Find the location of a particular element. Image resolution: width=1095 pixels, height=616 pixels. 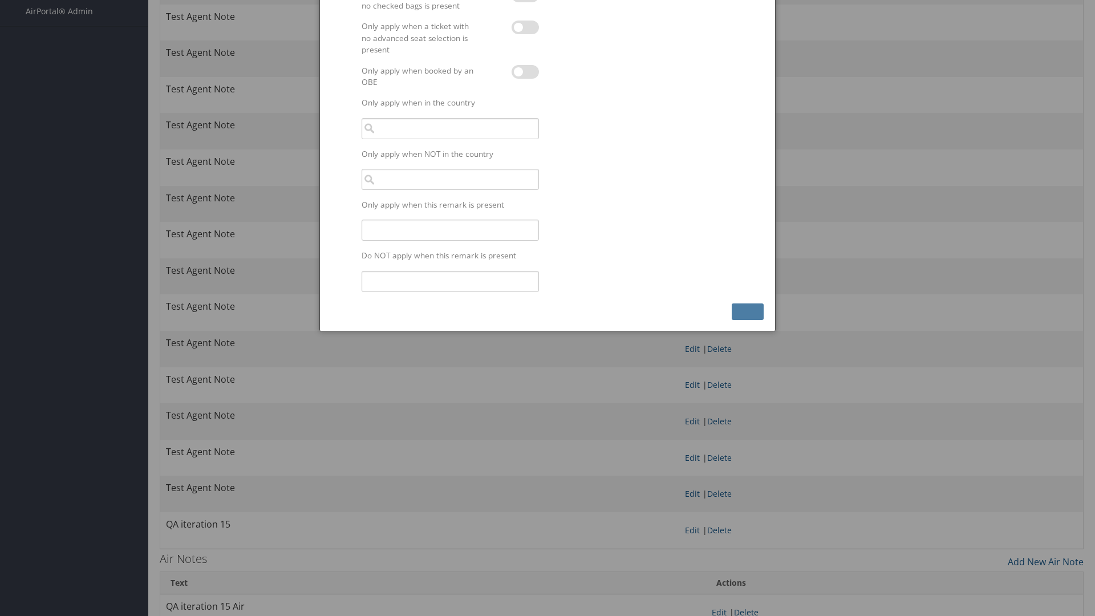

label: Only apply when booked by an OBE is located at coordinates (419, 76).